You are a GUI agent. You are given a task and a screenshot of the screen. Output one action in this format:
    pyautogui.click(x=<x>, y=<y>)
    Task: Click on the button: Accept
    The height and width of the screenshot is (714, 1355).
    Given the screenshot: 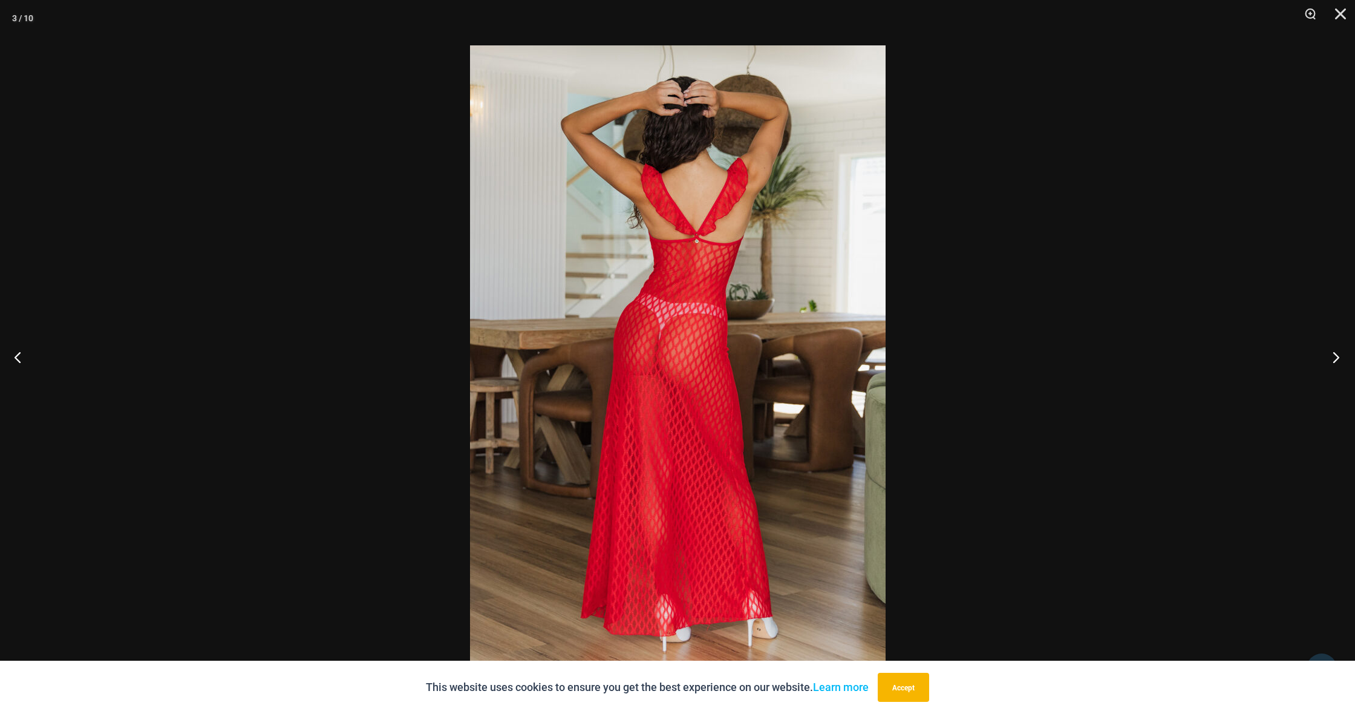 What is the action you would take?
    pyautogui.click(x=903, y=687)
    